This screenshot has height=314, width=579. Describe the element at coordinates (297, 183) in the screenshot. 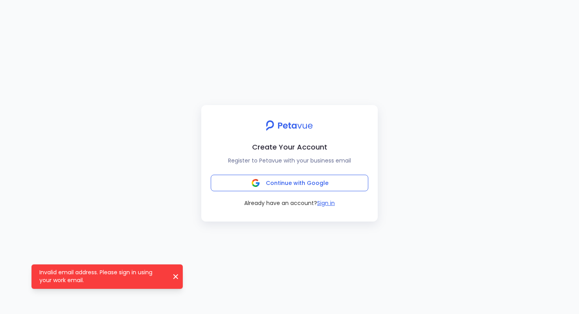

I see `span: Continue with Google` at that location.